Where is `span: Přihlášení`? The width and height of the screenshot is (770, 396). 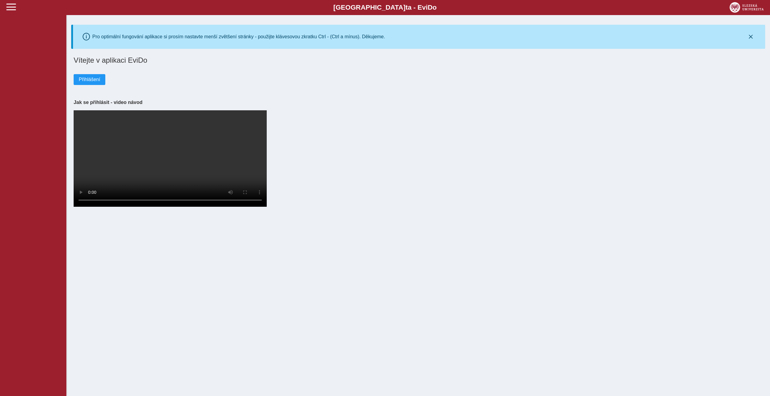 span: Přihlášení is located at coordinates (89, 80).